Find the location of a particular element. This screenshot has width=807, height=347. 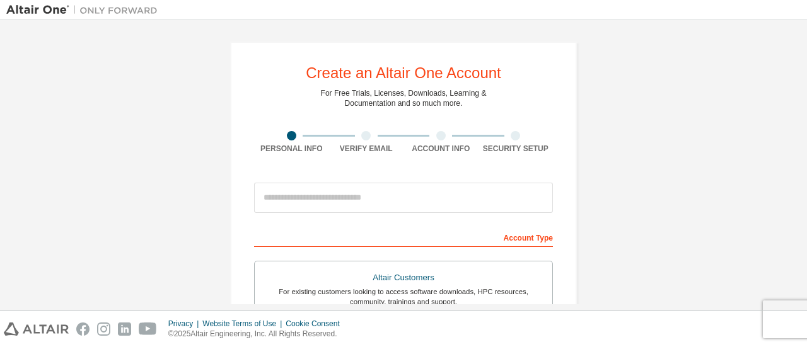

div: Verify Email is located at coordinates (366, 149).